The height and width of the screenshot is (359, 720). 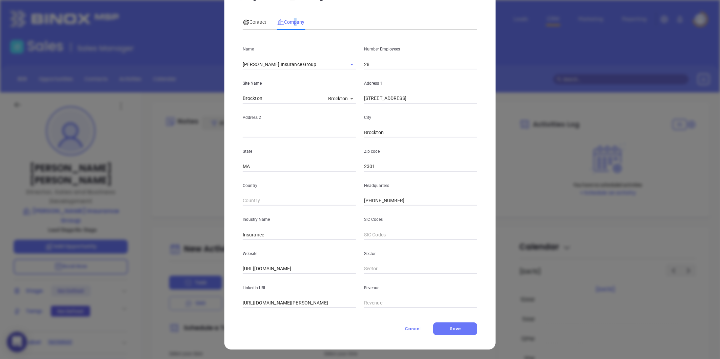 I want to click on input: Zip code, so click(x=421, y=167).